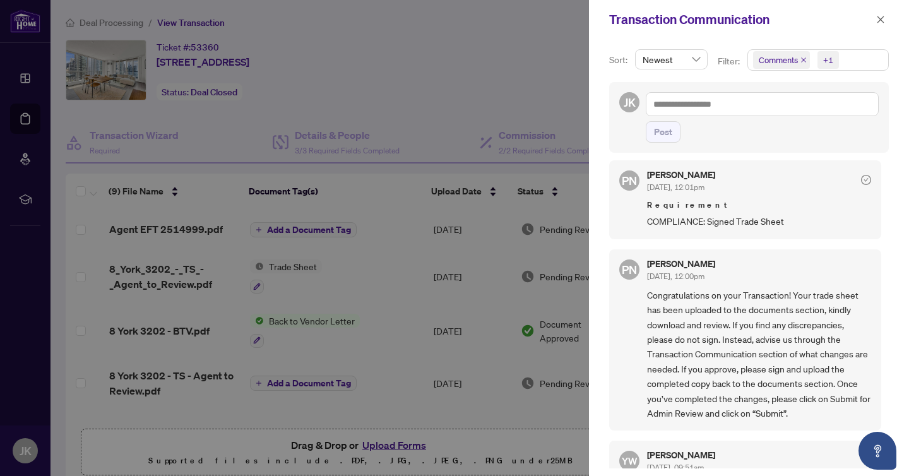 Image resolution: width=909 pixels, height=476 pixels. Describe the element at coordinates (630, 102) in the screenshot. I see `span: JK` at that location.